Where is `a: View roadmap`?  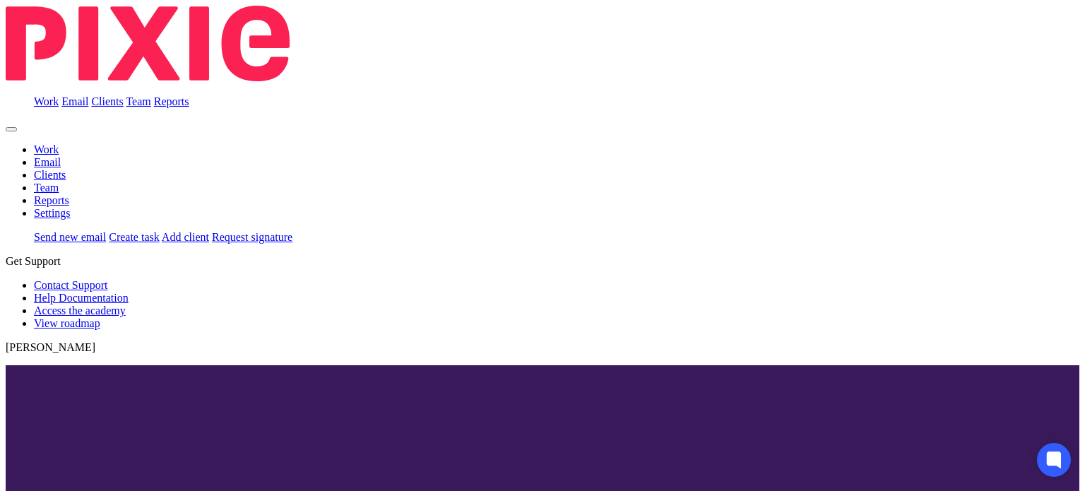 a: View roadmap is located at coordinates (67, 323).